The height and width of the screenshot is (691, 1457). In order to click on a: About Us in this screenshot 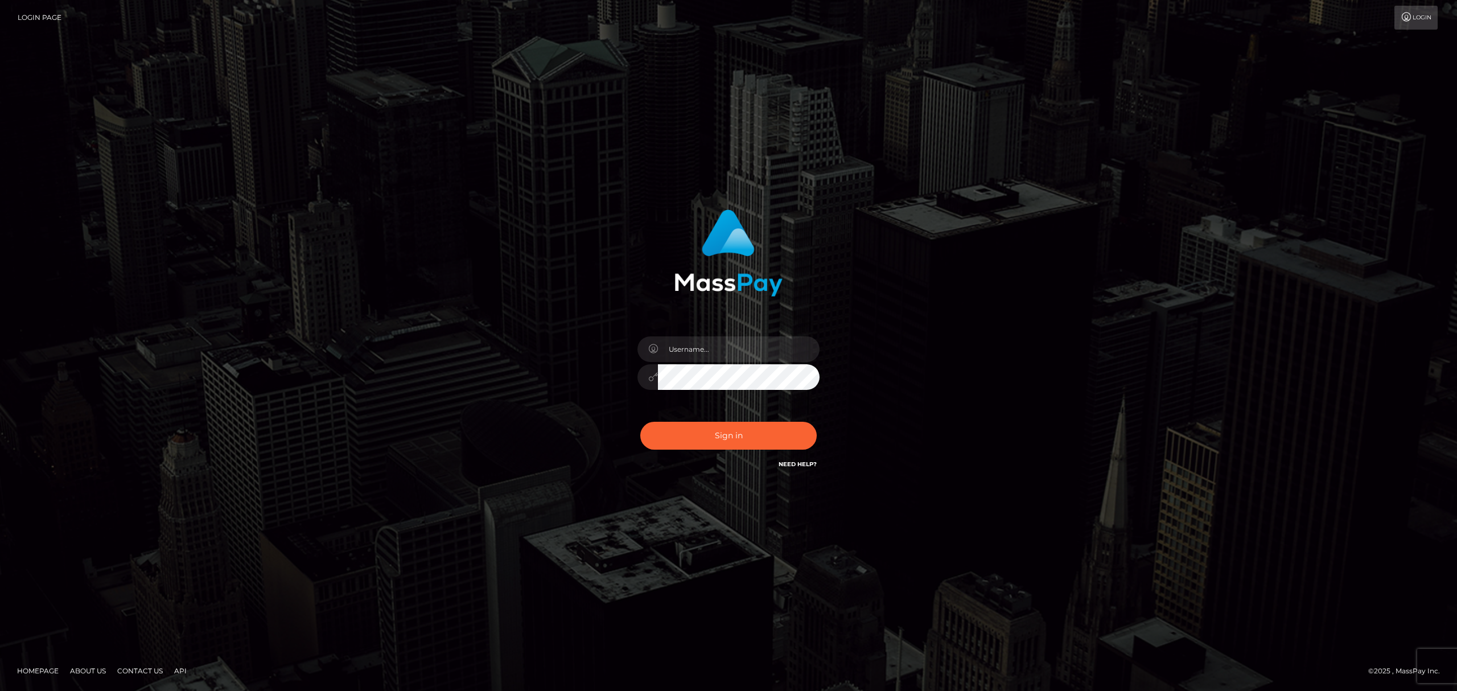, I will do `click(88, 671)`.